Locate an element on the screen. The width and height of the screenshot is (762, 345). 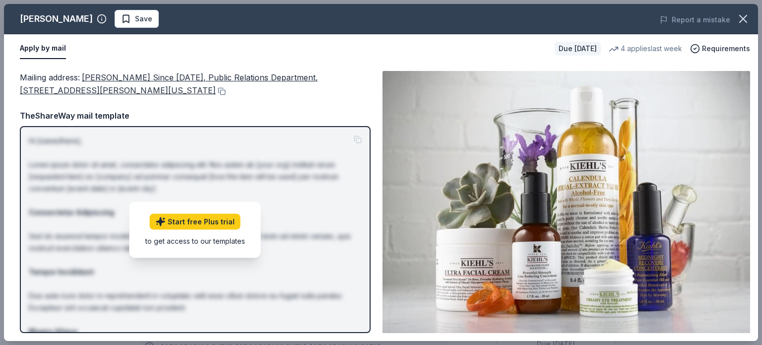
div: 4 applies last week is located at coordinates (645, 49).